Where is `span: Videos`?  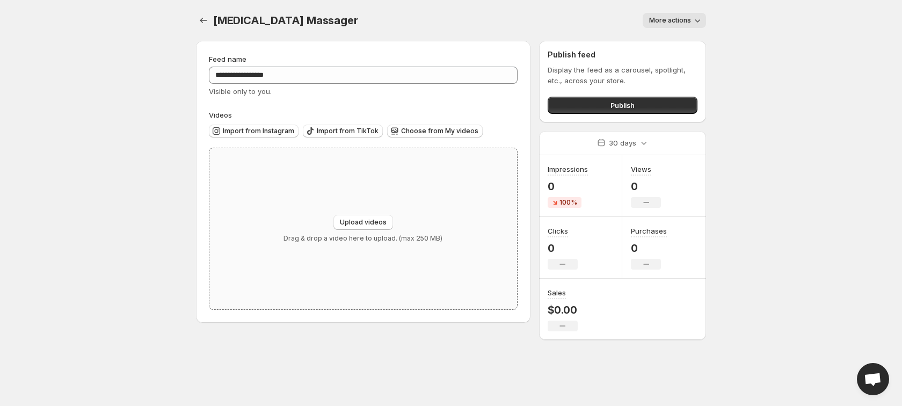 span: Videos is located at coordinates (220, 115).